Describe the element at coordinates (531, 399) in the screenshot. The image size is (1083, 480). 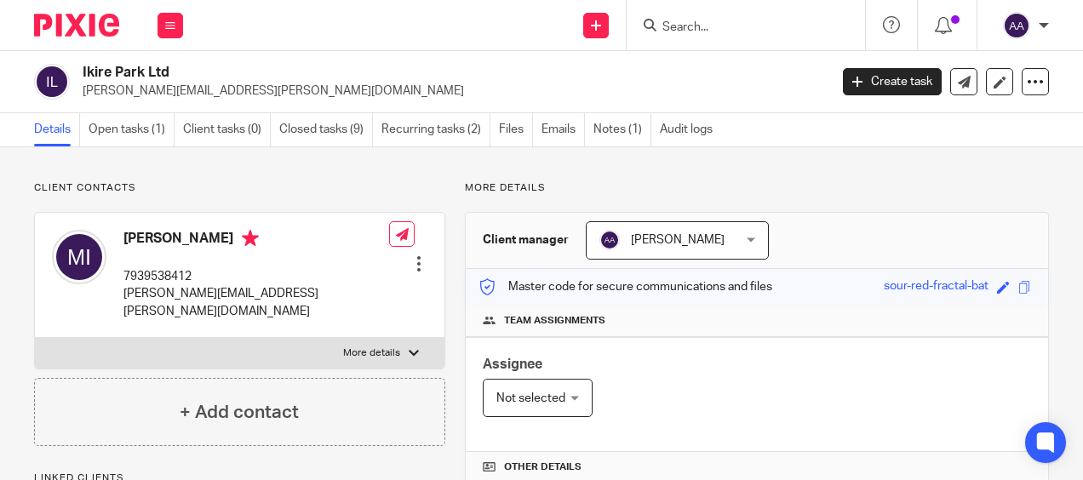
I see `span: Not selected` at that location.